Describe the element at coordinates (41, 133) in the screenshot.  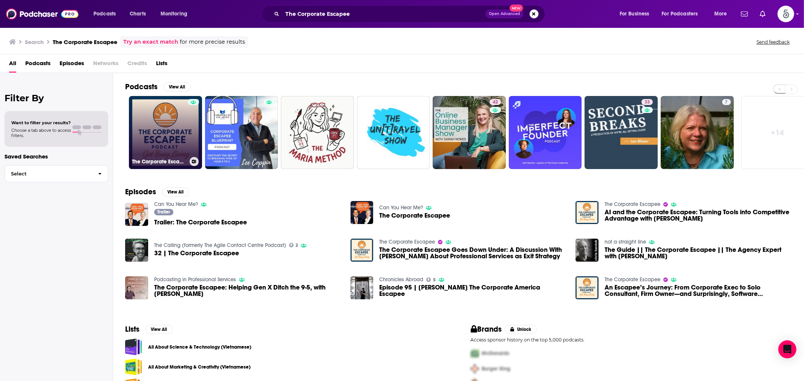
I see `span: Choose a tab above to access filters.` at that location.